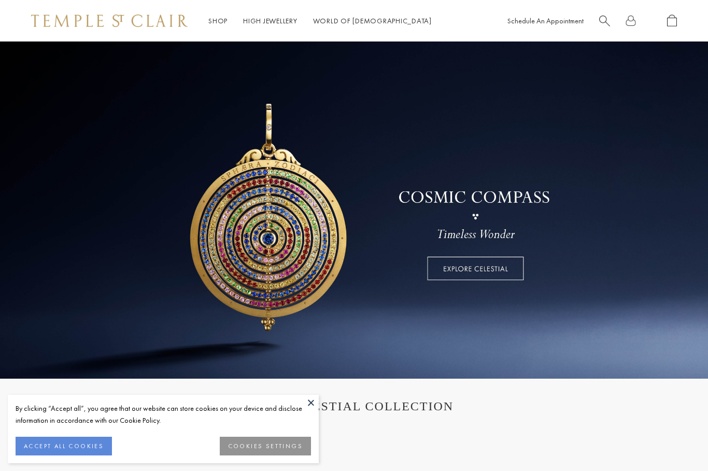  I want to click on div: By clicking “Accept all”, you agree that our website can store cookies on your device and disclos..., so click(163, 414).